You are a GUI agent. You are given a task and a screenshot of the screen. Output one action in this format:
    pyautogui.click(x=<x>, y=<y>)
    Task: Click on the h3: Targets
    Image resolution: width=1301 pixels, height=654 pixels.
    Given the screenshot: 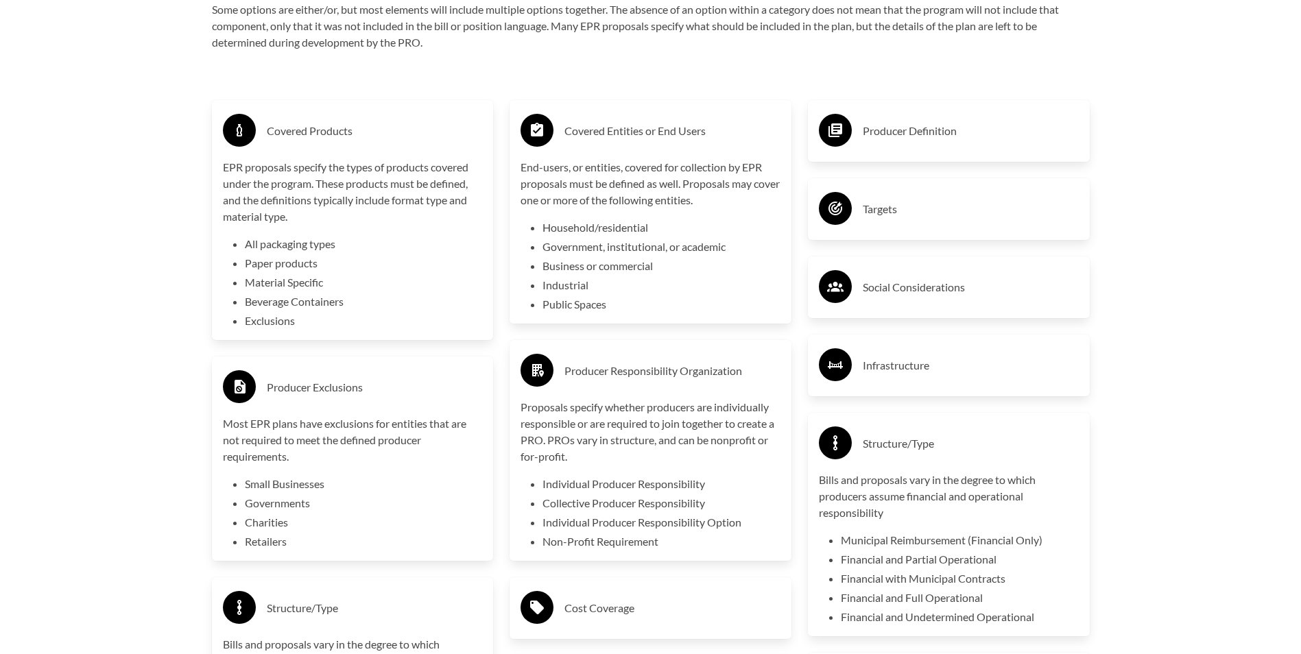 What is the action you would take?
    pyautogui.click(x=971, y=209)
    